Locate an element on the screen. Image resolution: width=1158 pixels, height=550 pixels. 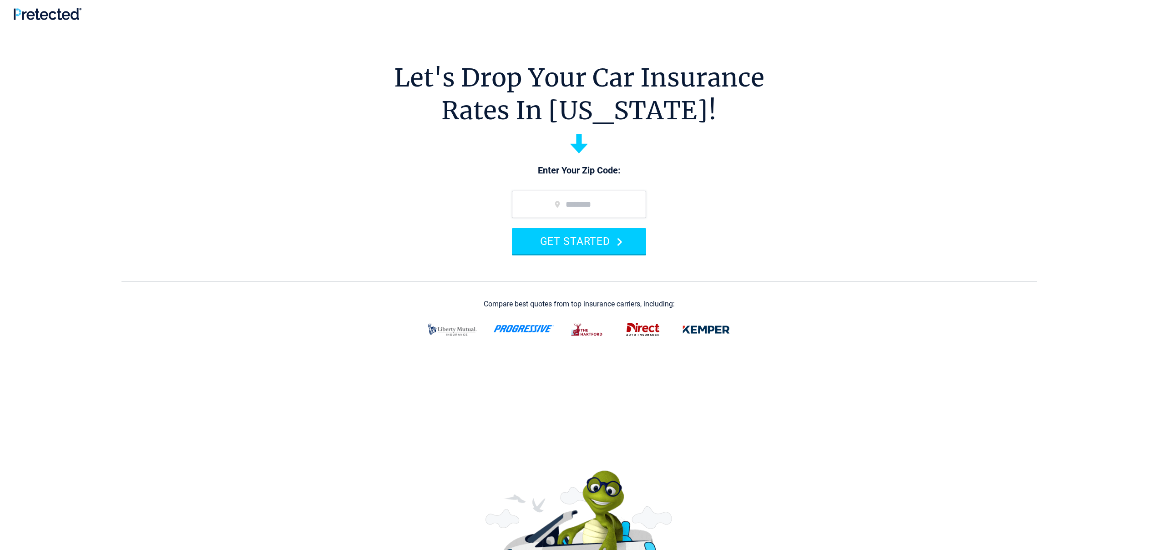
img: kemper is located at coordinates (706, 329).